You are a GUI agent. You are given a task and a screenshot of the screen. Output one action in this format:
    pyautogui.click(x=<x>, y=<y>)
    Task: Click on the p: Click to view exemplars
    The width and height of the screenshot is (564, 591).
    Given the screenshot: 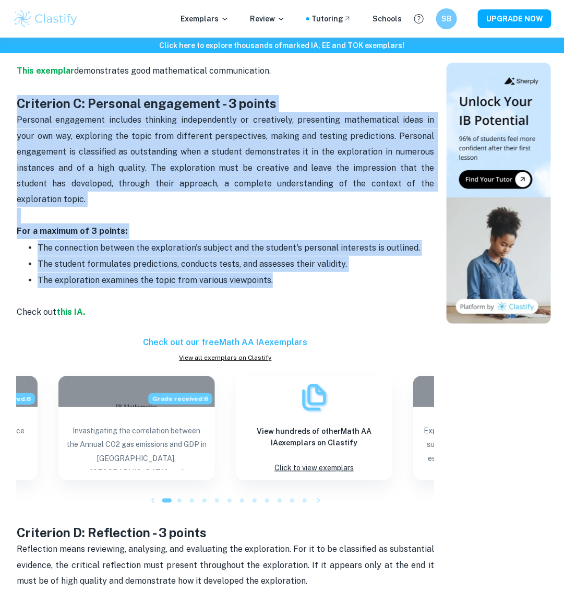 What is the action you would take?
    pyautogui.click(x=314, y=468)
    